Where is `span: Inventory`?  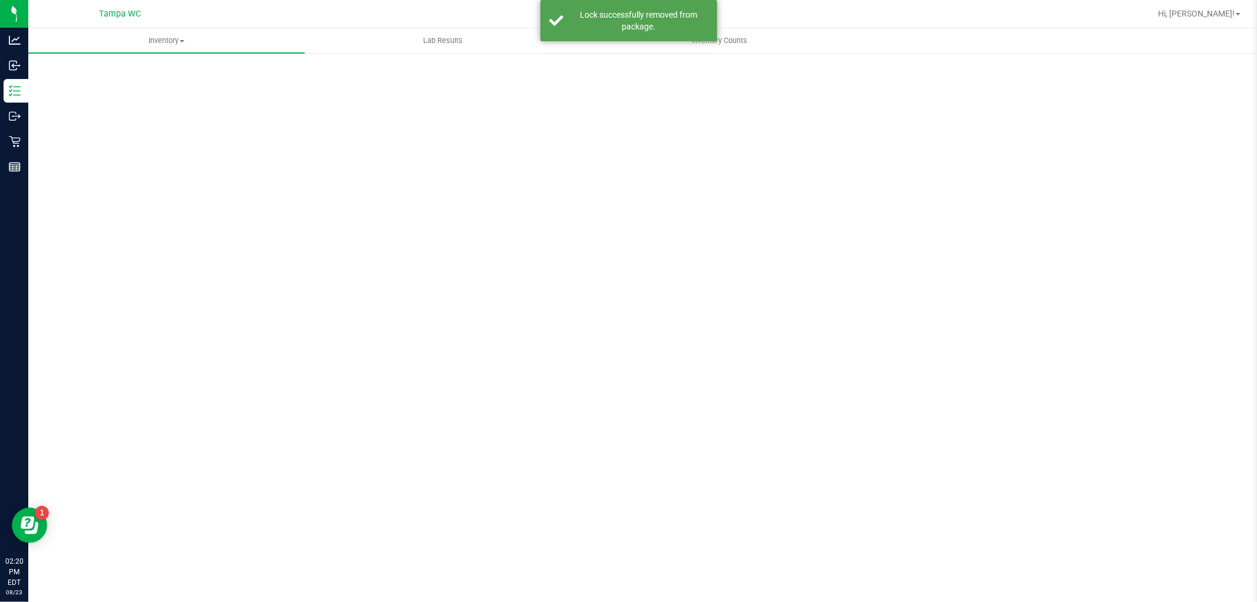
span: Inventory is located at coordinates (166, 41).